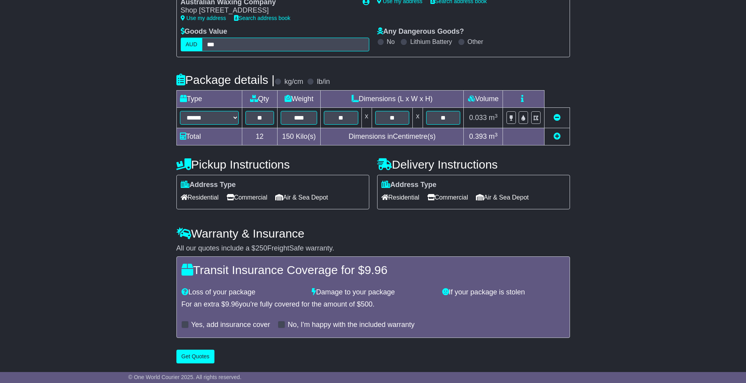  Describe the element at coordinates (204, 32) in the screenshot. I see `label: Goods Value` at that location.